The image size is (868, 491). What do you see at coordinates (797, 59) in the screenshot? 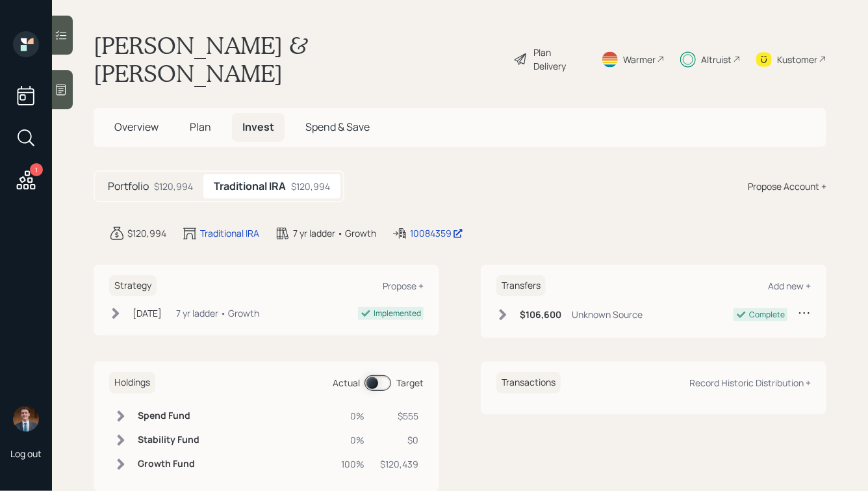
I see `div: Kustomer` at bounding box center [797, 59].